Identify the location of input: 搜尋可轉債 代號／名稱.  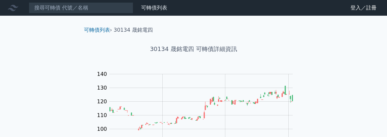
(81, 8).